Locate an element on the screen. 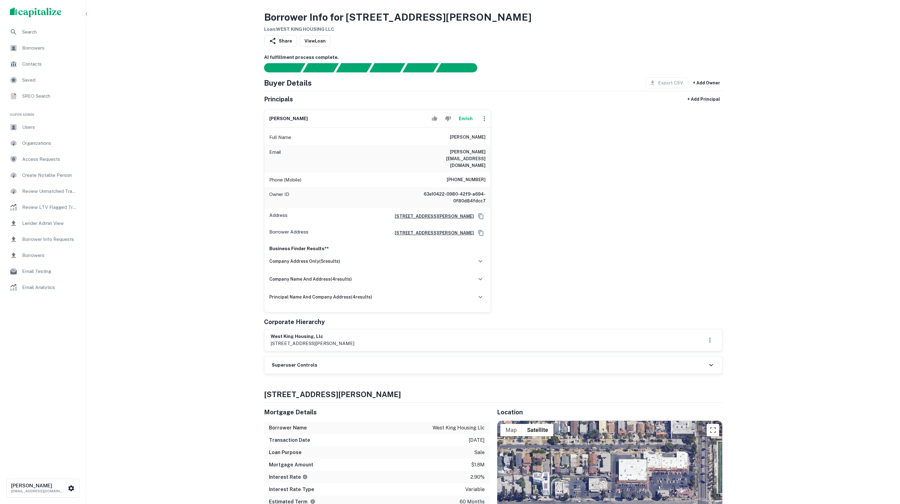  a: Borrowers is located at coordinates (43, 48).